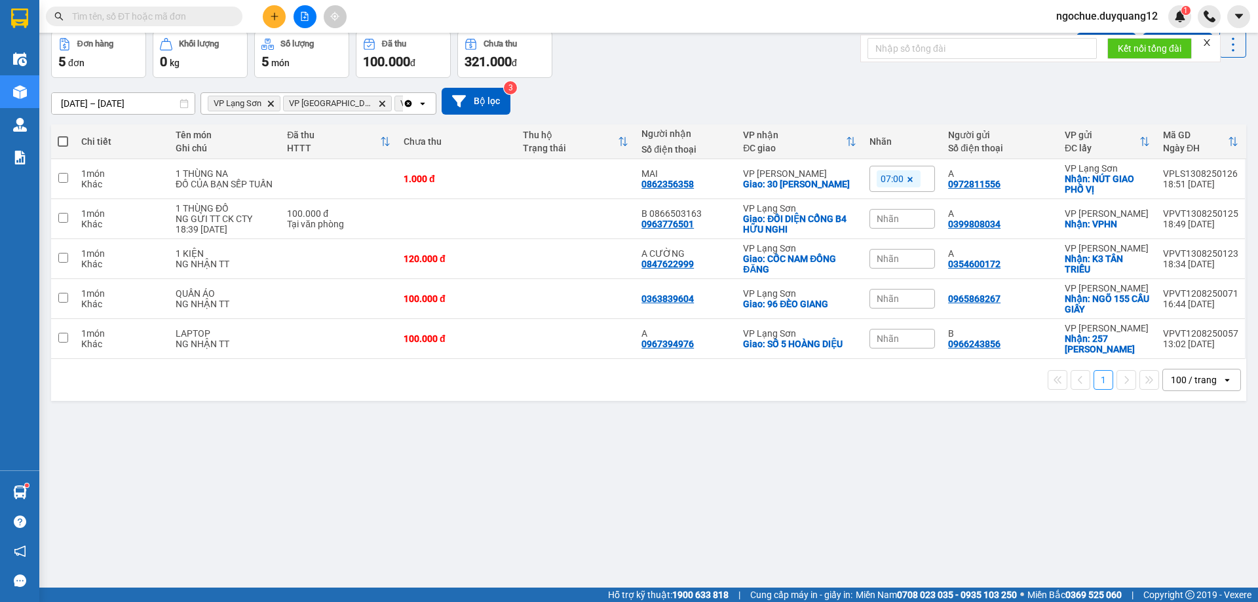 The image size is (1258, 602). Describe the element at coordinates (982, 48) in the screenshot. I see `input: Nhập số tổng đài` at that location.